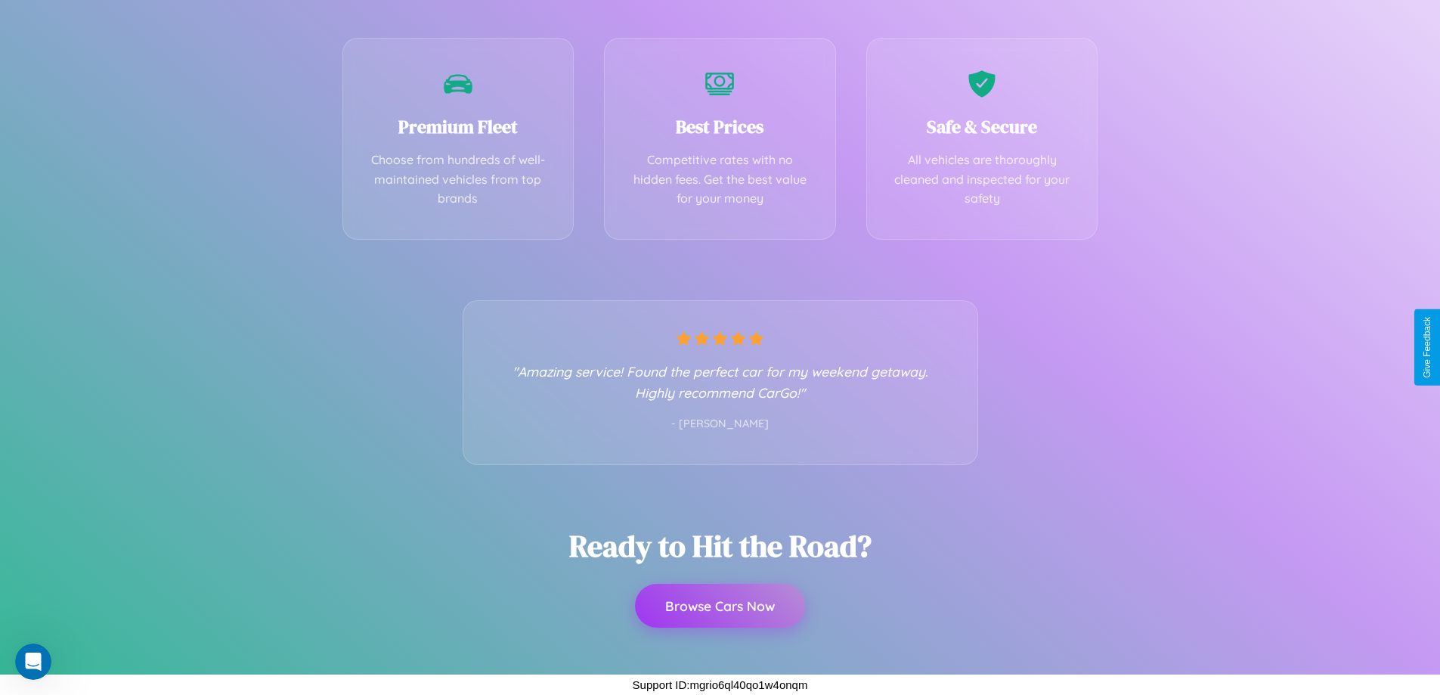 This screenshot has width=1440, height=695. What do you see at coordinates (458, 179) in the screenshot?
I see `p: Choose from hundreds of well-maintained vehicles from top brands` at bounding box center [458, 179].